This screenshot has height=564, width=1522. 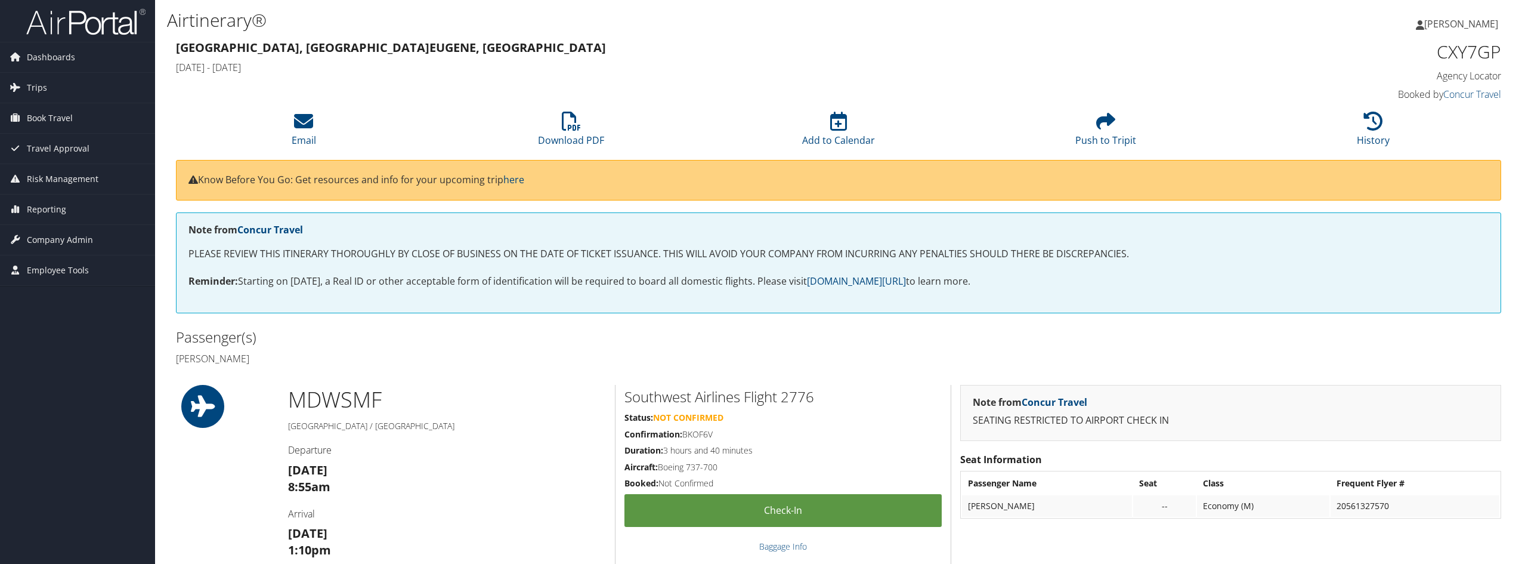 What do you see at coordinates (838, 180) in the screenshot?
I see `p: Know Before You Go: Get resources and info for your upcoming trip` at bounding box center [838, 180].